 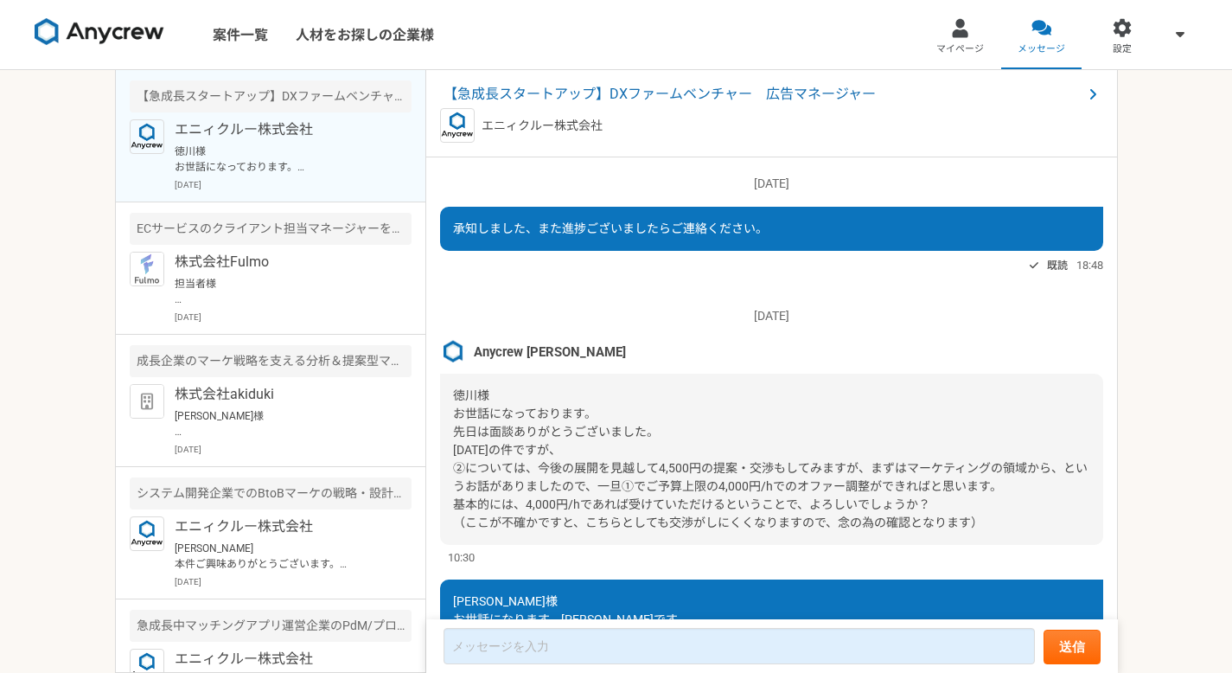 I want to click on div: 成長企業のマーケ戦略を支える分析＆提案型マーケター募集（業務委託）, so click(x=271, y=361).